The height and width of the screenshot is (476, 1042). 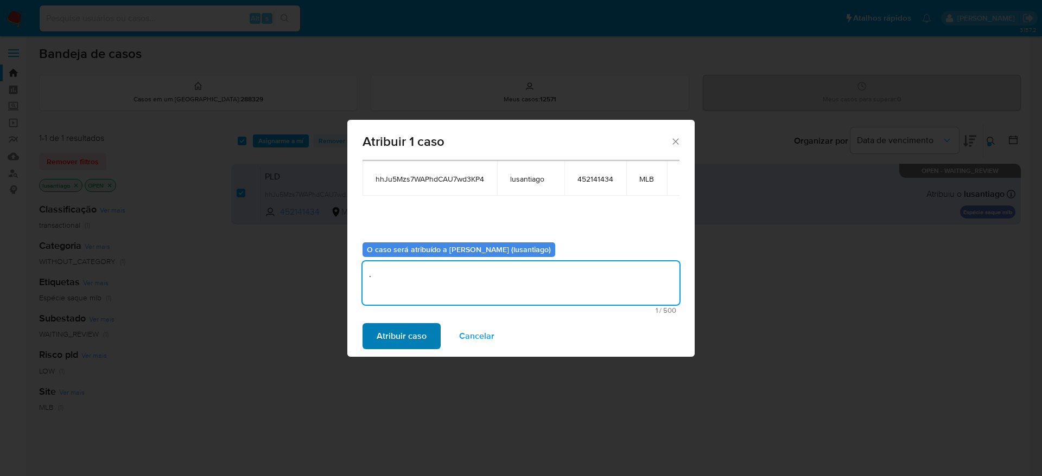 I want to click on button: Atribuir caso, so click(x=401, y=336).